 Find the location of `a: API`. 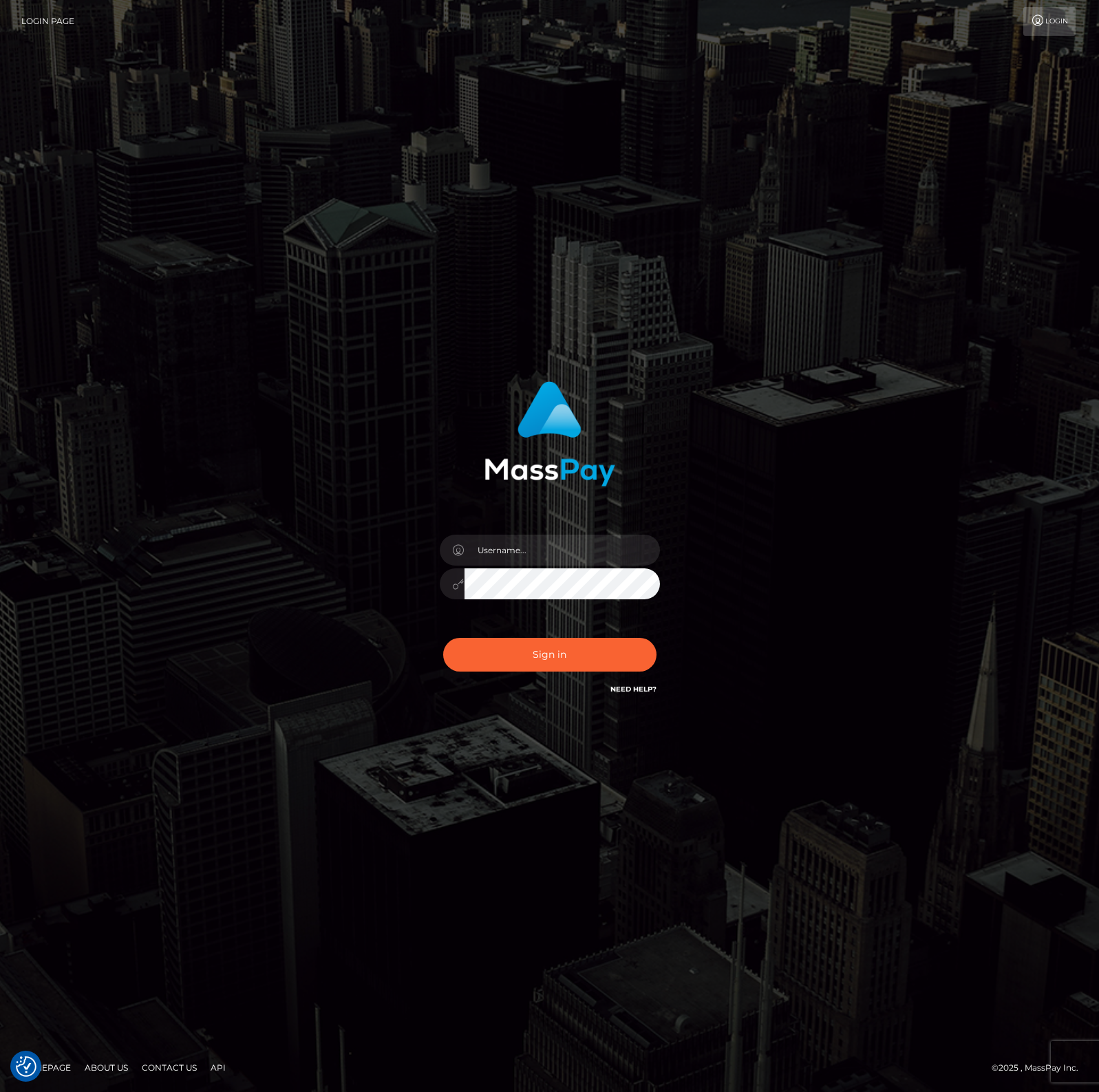

a: API is located at coordinates (218, 1068).